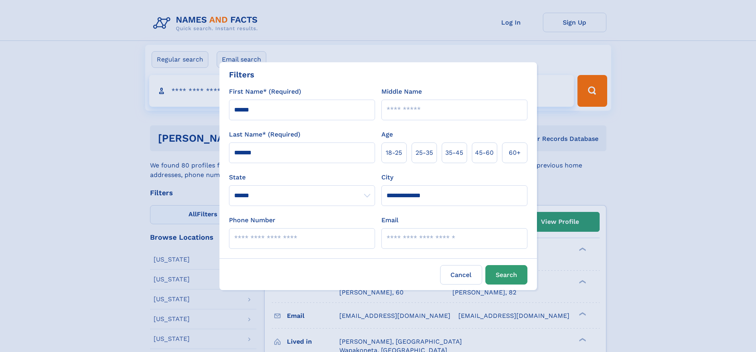 This screenshot has width=756, height=352. I want to click on span: 45‑60, so click(484, 153).